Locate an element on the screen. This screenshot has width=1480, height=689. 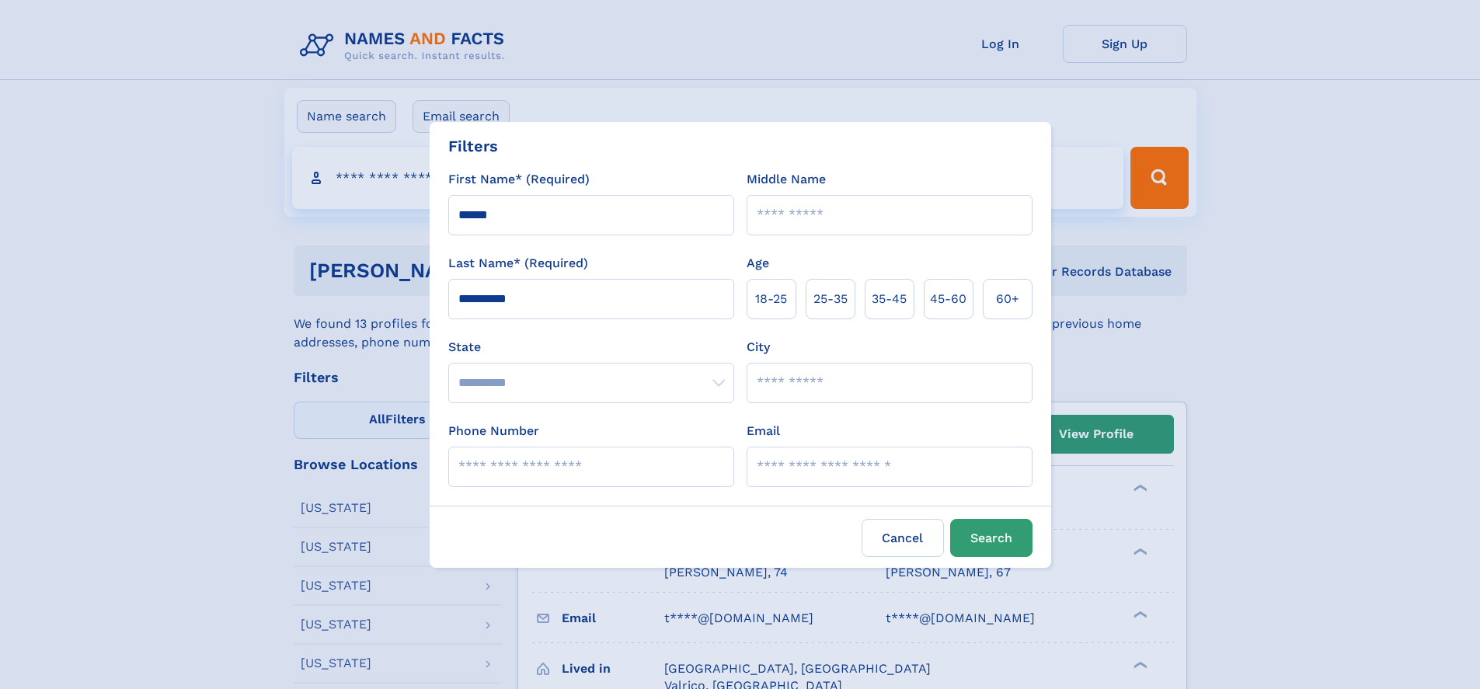
label: Age is located at coordinates (757, 263).